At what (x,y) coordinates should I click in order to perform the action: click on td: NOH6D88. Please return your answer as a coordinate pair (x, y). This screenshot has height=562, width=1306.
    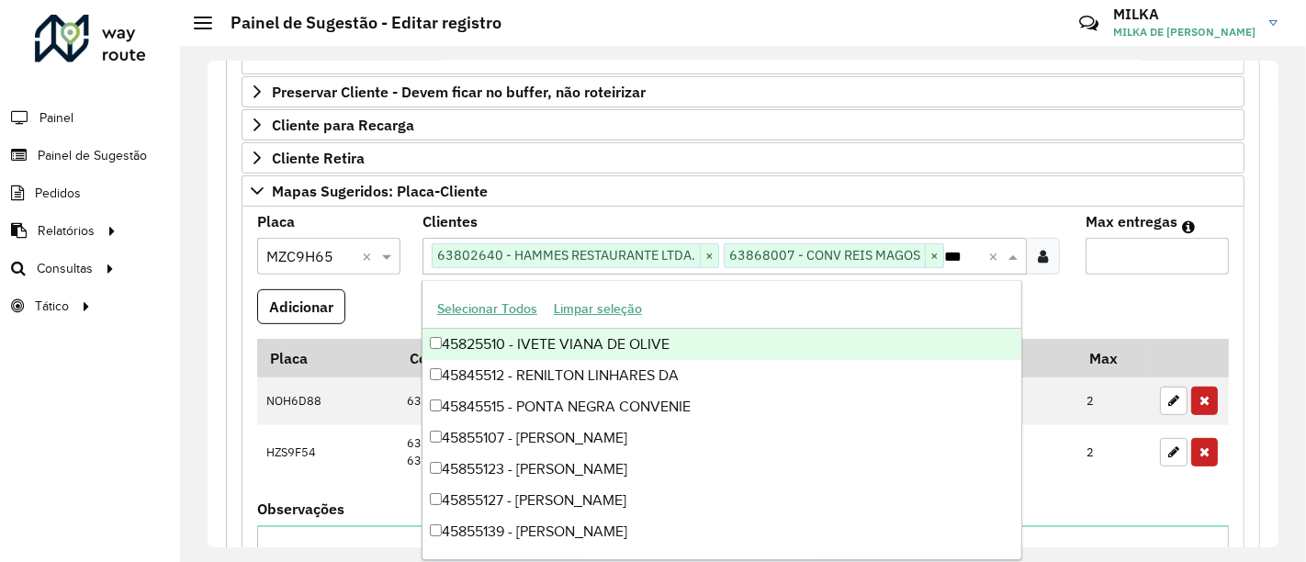
    Looking at the image, I should click on (327, 401).